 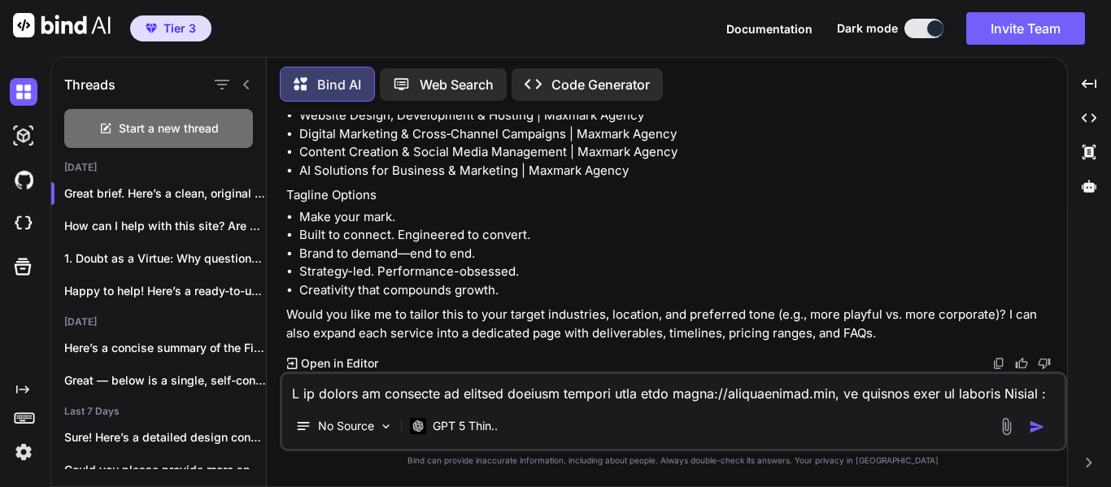 What do you see at coordinates (675, 324) in the screenshot?
I see `p: Would you like me to tailor this to your target industries, location, and preferred tone (e.g., m...` at bounding box center [675, 324].